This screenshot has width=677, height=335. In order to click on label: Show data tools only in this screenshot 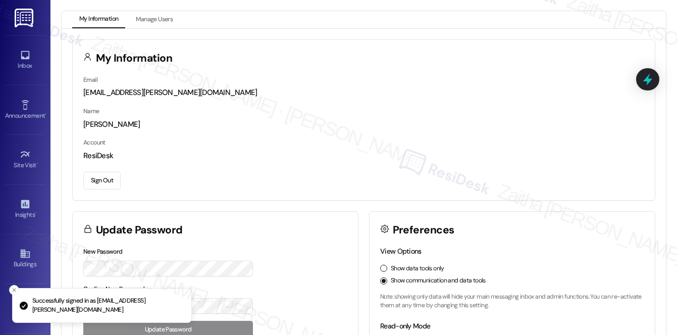, I will do `click(417, 268)`.